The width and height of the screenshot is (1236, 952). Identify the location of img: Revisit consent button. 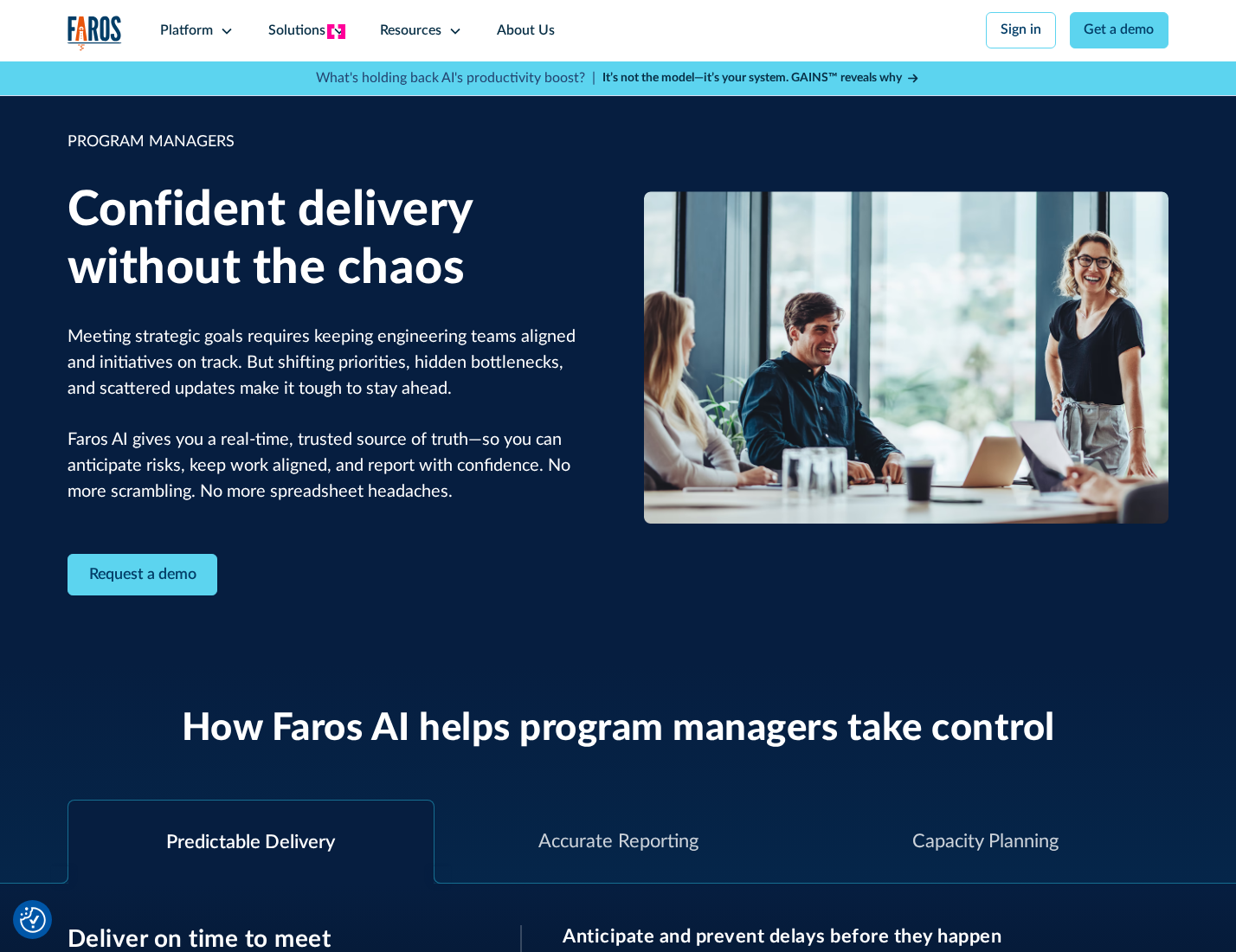
(33, 920).